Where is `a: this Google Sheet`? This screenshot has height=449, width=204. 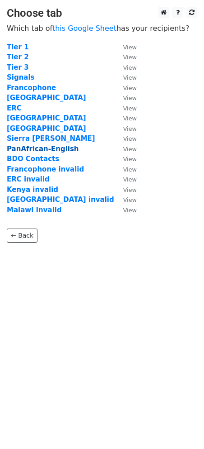
a: this Google Sheet is located at coordinates (85, 28).